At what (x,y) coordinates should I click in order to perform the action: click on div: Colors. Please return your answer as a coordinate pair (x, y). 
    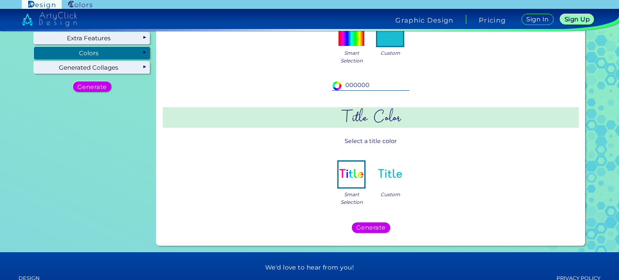
    Looking at the image, I should click on (92, 53).